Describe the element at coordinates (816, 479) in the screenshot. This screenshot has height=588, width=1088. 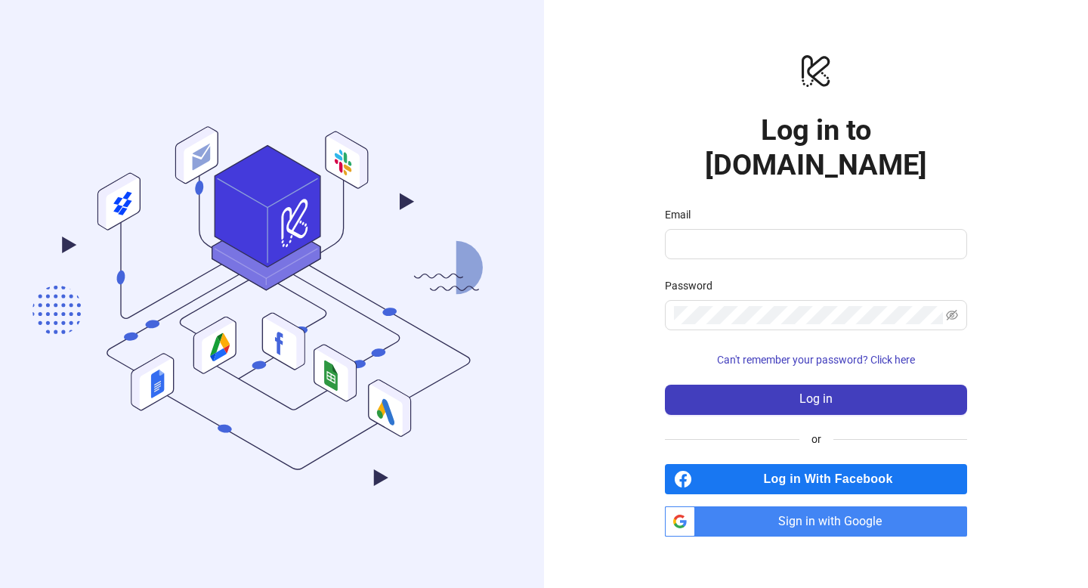
I see `a: Log in With Facebook` at that location.